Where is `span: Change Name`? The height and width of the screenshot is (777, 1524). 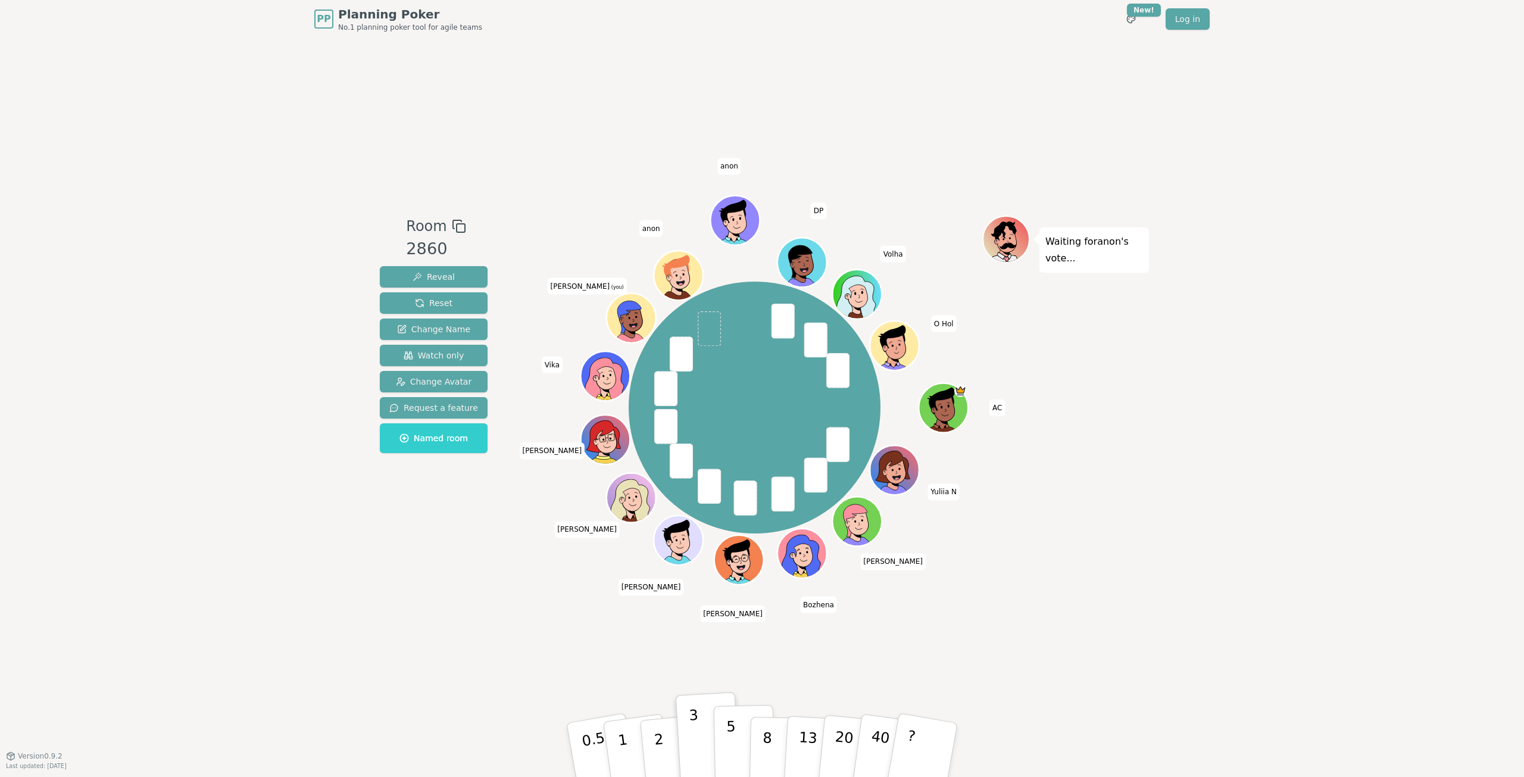
span: Change Name is located at coordinates (433, 329).